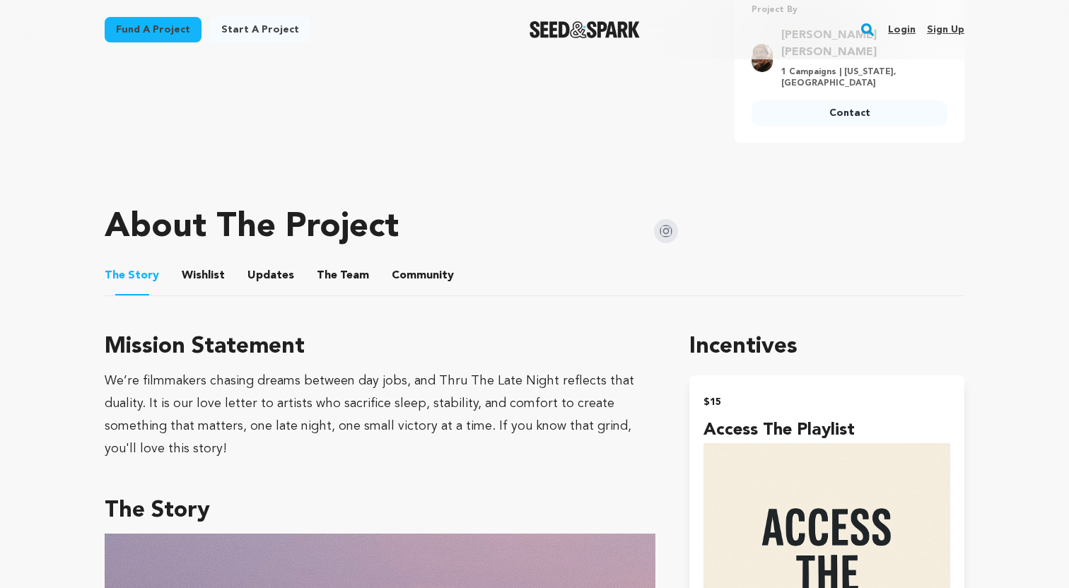  I want to click on img: Seed&Spark Logo Dark Mode, so click(585, 30).